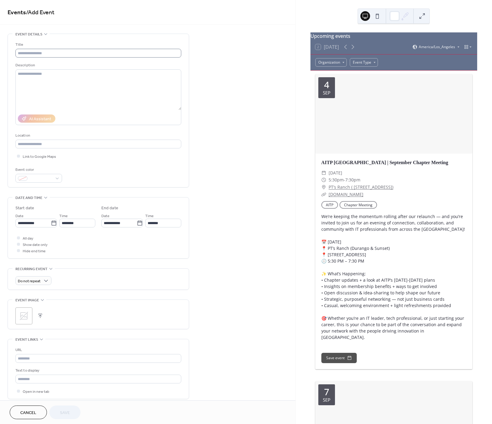 Image resolution: width=492 pixels, height=424 pixels. What do you see at coordinates (29, 281) in the screenshot?
I see `span: Do not repeat` at bounding box center [29, 281].